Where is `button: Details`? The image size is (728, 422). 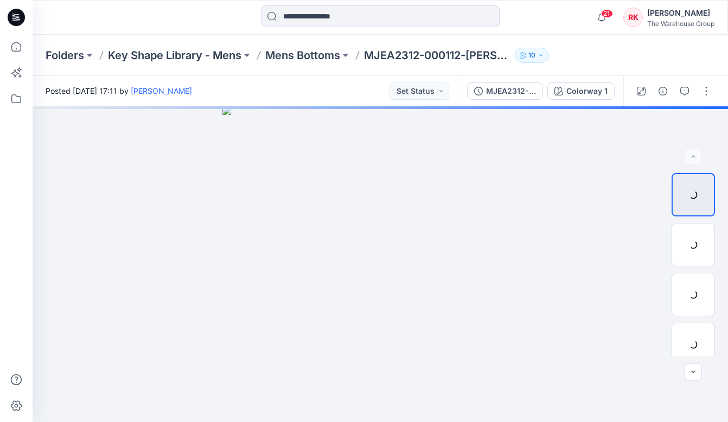
button: Details is located at coordinates (663, 91).